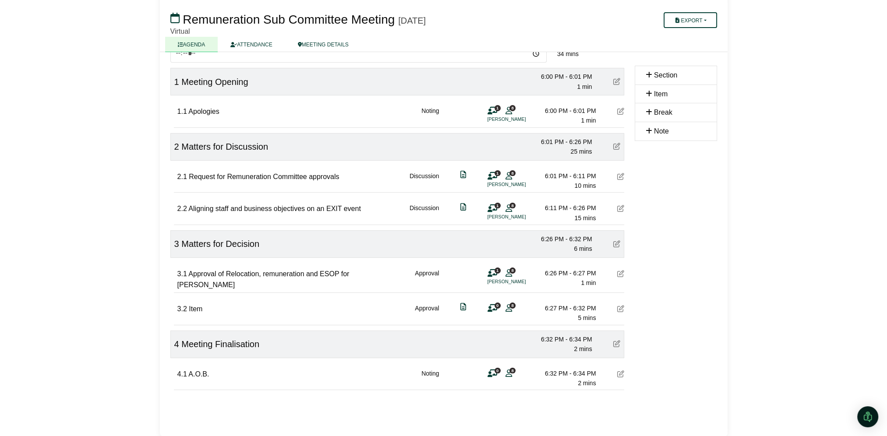 Image resolution: width=887 pixels, height=436 pixels. I want to click on span: 15 mins, so click(585, 218).